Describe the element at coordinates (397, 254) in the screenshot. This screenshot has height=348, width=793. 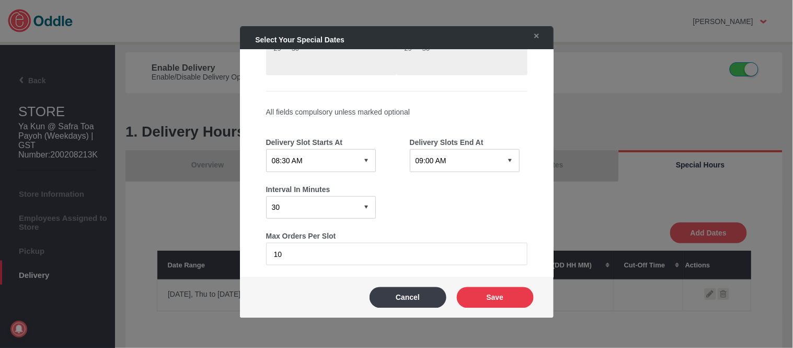
I see `input: Max Orders Per Slot` at that location.